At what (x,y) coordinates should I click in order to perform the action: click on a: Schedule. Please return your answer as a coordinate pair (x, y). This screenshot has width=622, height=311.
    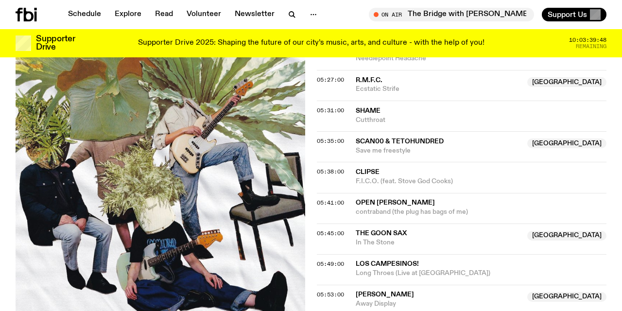
    Looking at the image, I should click on (85, 15).